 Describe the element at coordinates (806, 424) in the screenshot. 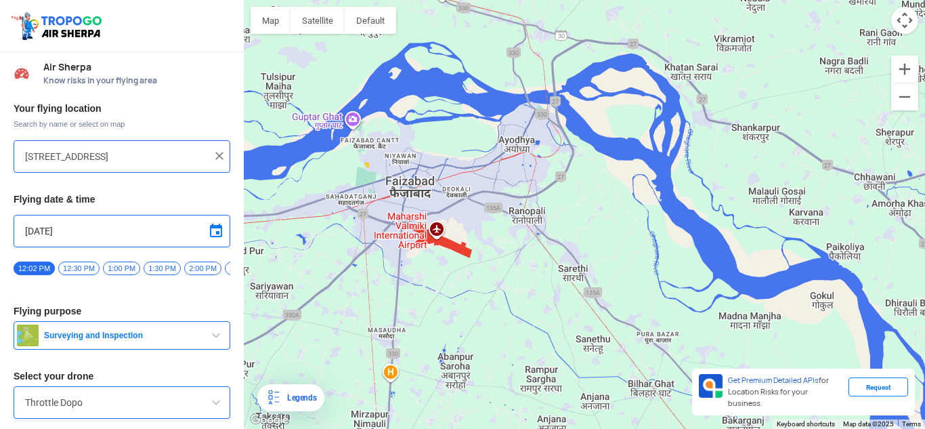

I see `button: Keyboard shortcuts` at that location.